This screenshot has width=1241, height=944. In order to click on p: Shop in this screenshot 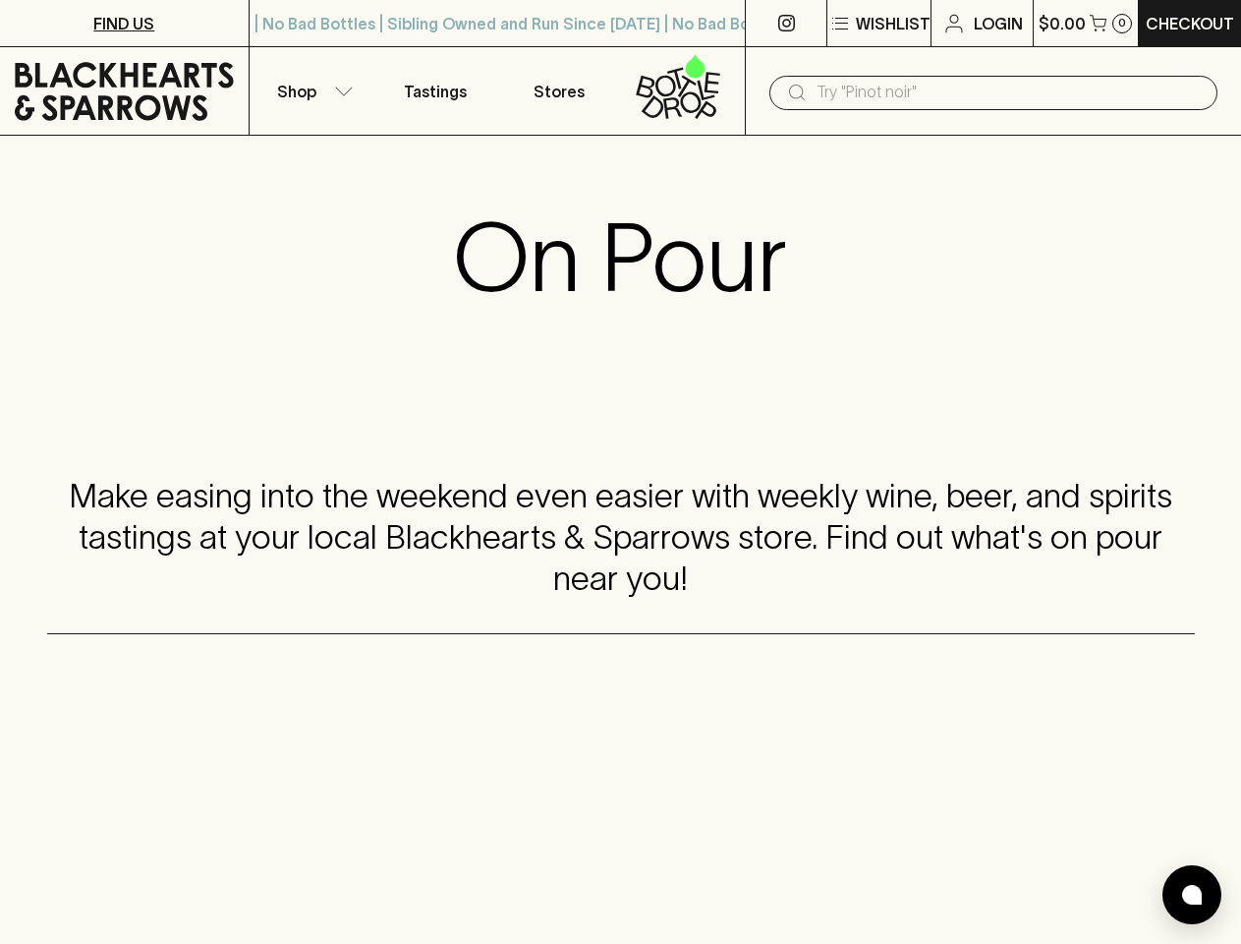, I will do `click(297, 91)`.